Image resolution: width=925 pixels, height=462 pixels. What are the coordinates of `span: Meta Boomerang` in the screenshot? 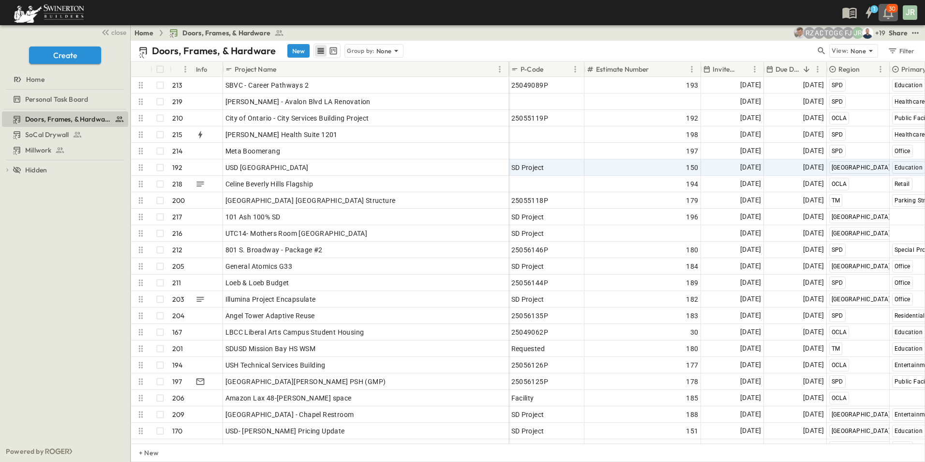 It's located at (253, 151).